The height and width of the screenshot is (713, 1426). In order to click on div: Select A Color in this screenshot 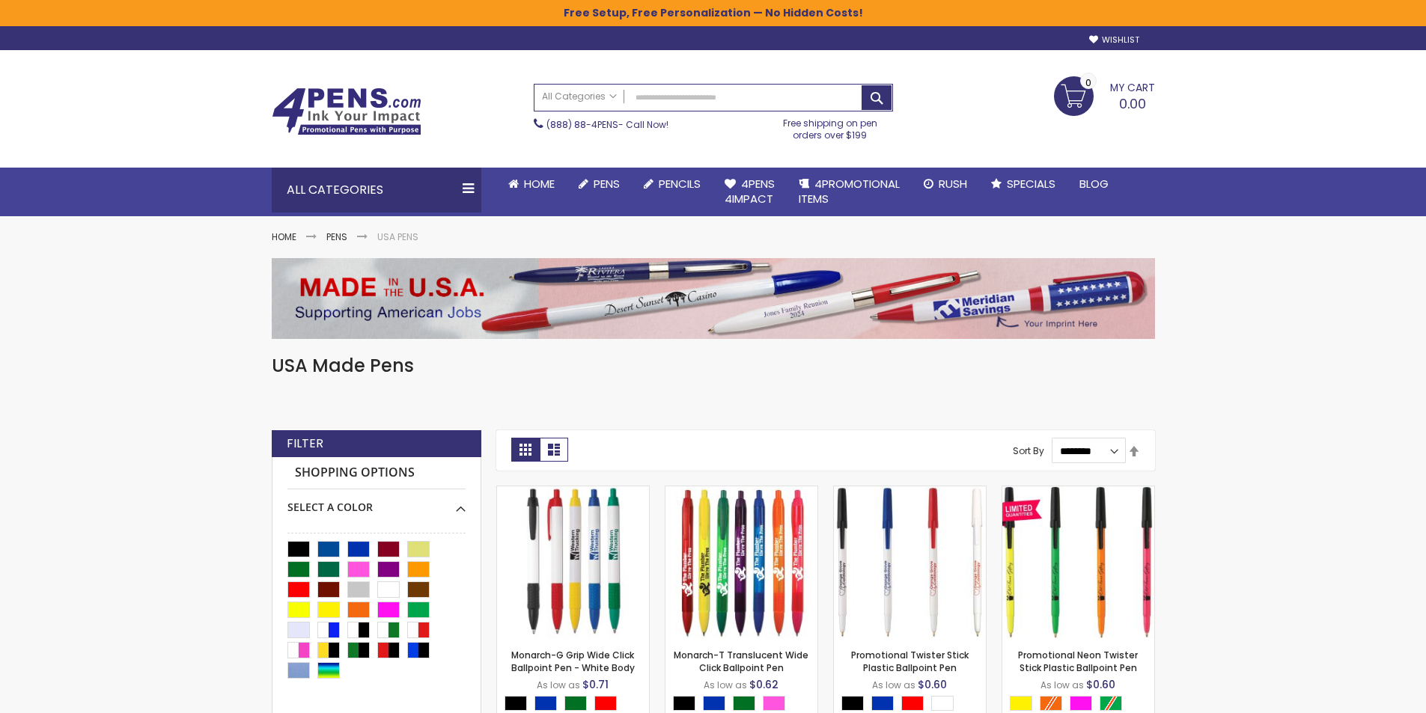, I will do `click(377, 502)`.